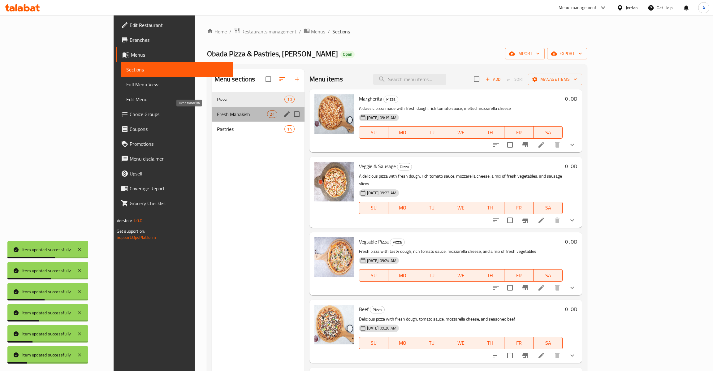 The image size is (713, 371). Describe the element at coordinates (174, 40) in the screenshot. I see `a: Branches` at that location.